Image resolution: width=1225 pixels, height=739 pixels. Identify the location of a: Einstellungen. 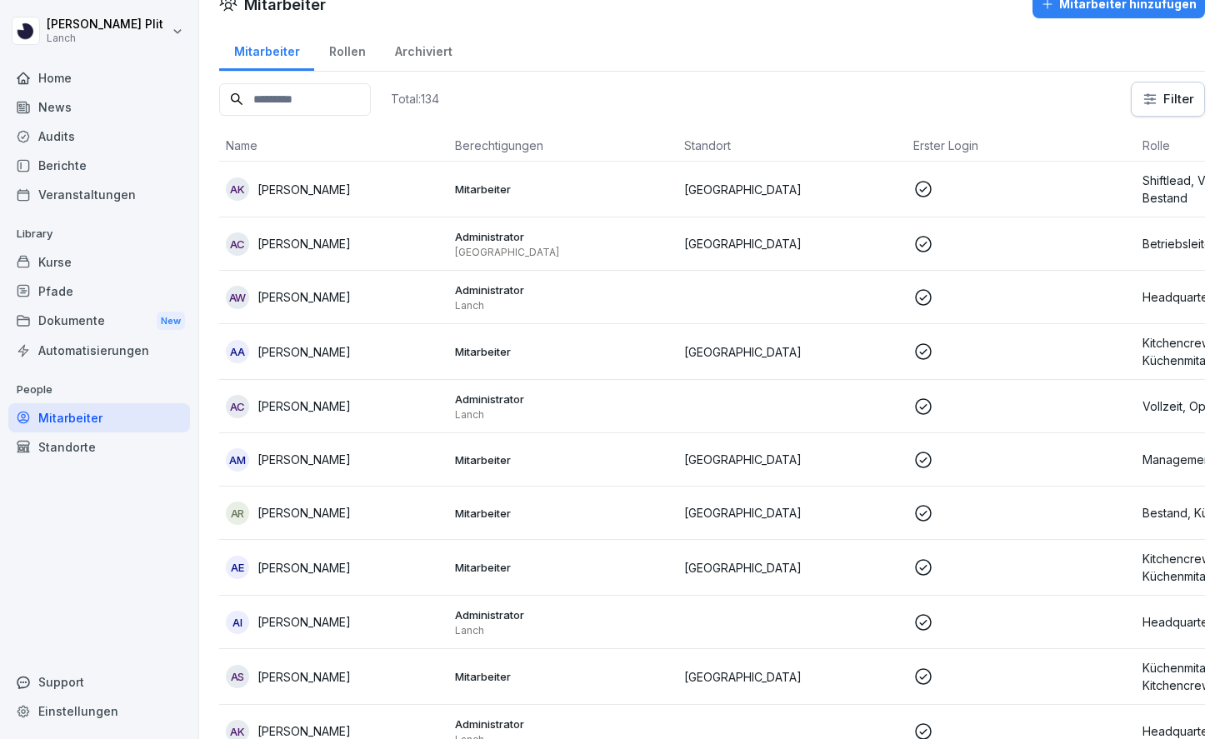
(99, 711).